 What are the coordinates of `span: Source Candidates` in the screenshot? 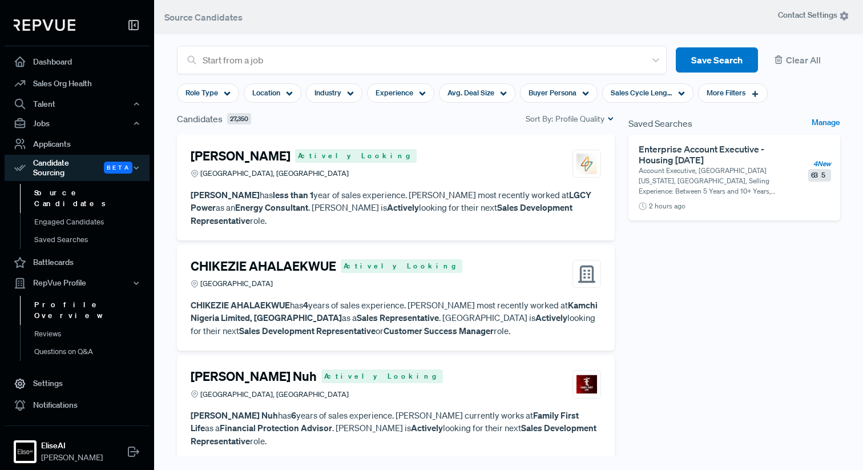 It's located at (203, 17).